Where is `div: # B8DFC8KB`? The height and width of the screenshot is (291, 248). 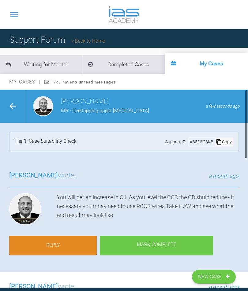
div: # B8DFC8KB is located at coordinates (202, 142).